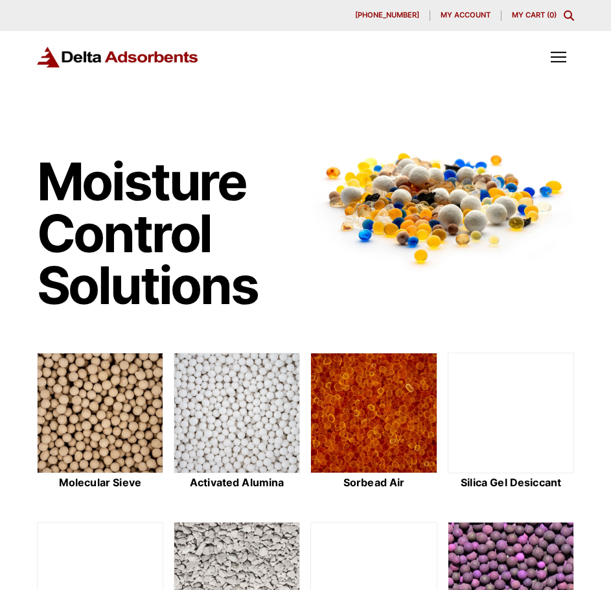  What do you see at coordinates (237, 421) in the screenshot?
I see `a: Activated Alumina` at bounding box center [237, 421].